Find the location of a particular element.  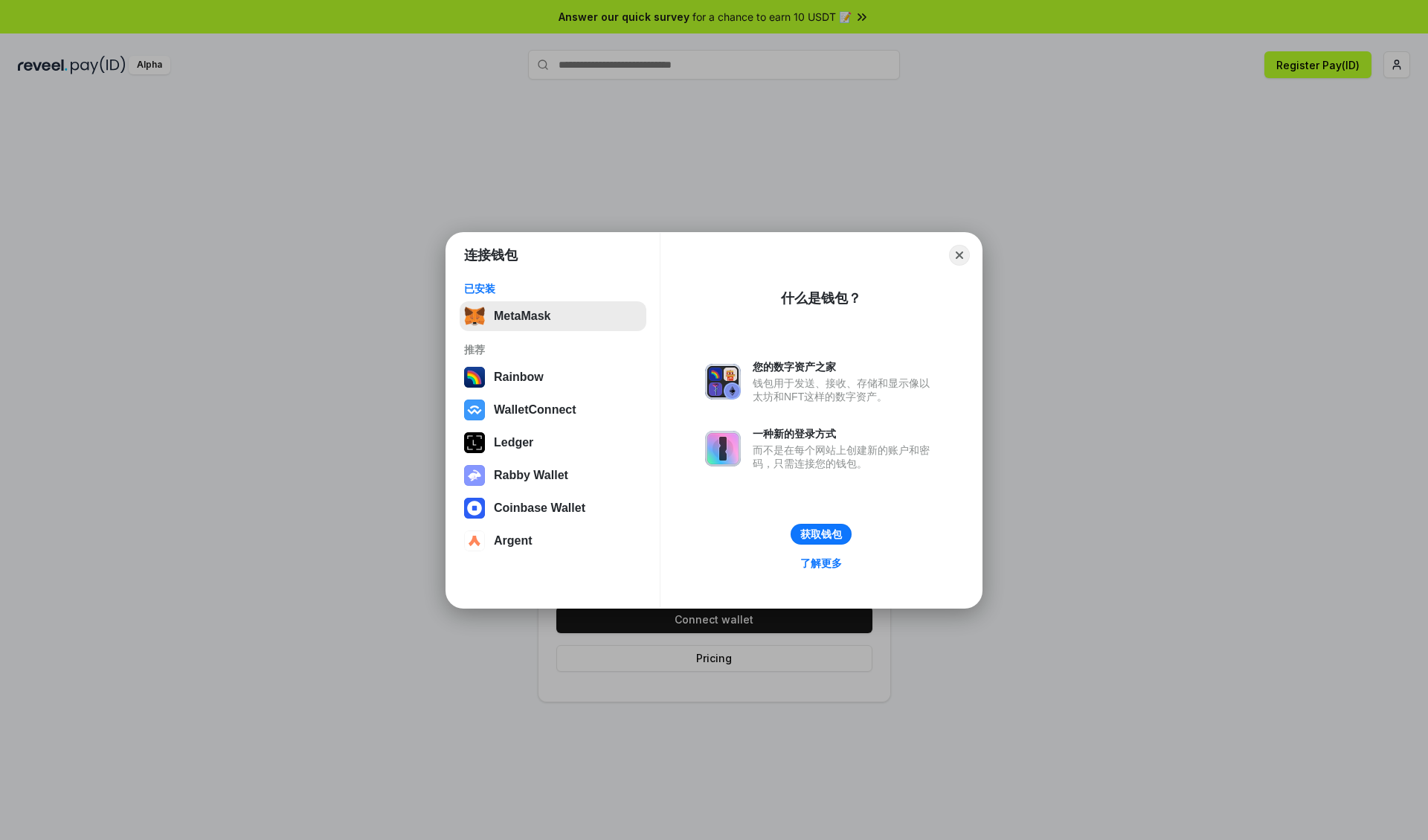

div: Ledger is located at coordinates (513, 443).